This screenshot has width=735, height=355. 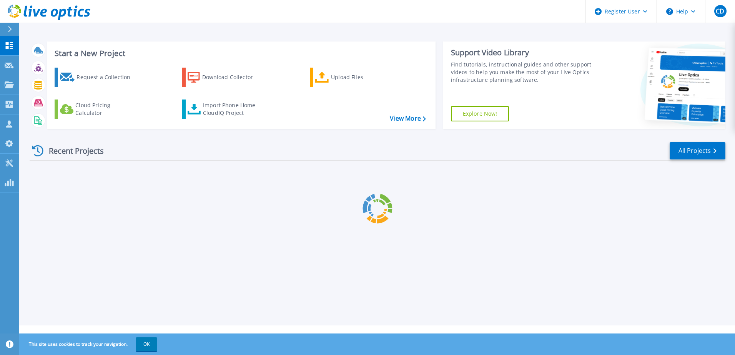 I want to click on a: All Projects, so click(x=697, y=151).